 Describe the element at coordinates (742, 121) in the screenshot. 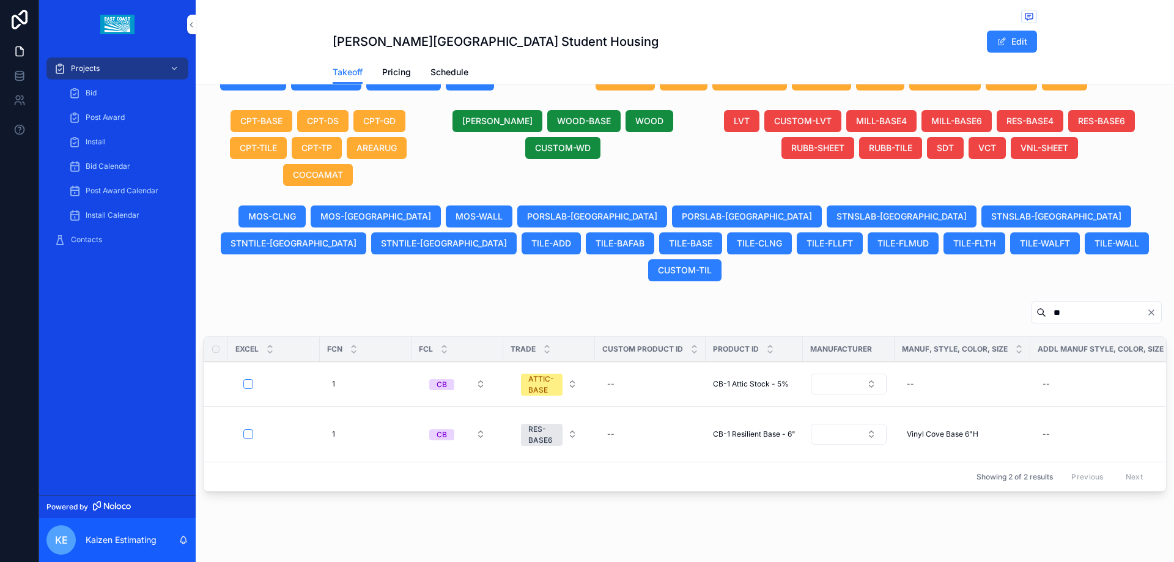

I see `button: LVT` at that location.